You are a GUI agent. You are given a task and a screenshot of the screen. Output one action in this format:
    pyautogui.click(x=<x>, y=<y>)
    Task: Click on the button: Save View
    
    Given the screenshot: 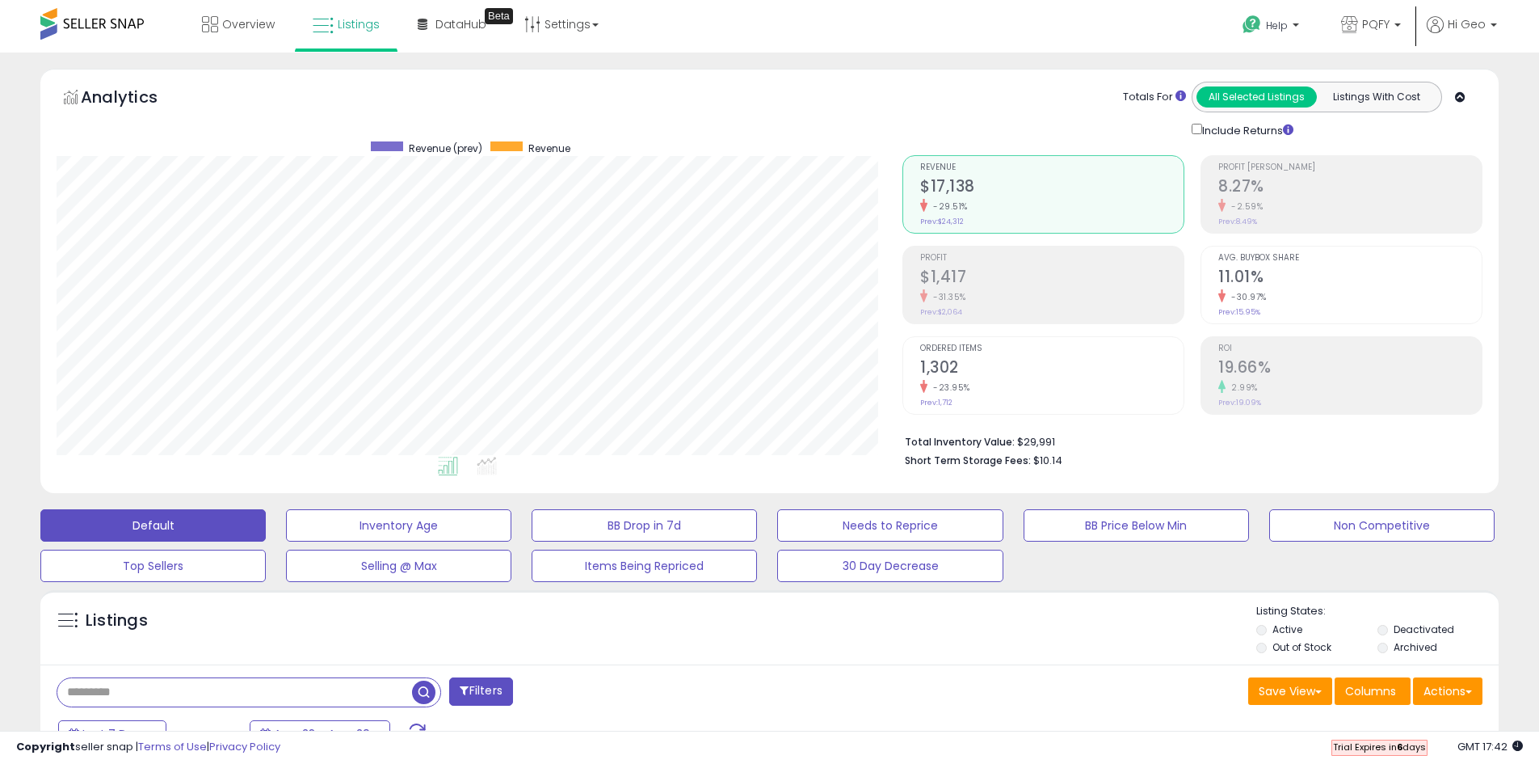 What is the action you would take?
    pyautogui.click(x=1291, y=691)
    